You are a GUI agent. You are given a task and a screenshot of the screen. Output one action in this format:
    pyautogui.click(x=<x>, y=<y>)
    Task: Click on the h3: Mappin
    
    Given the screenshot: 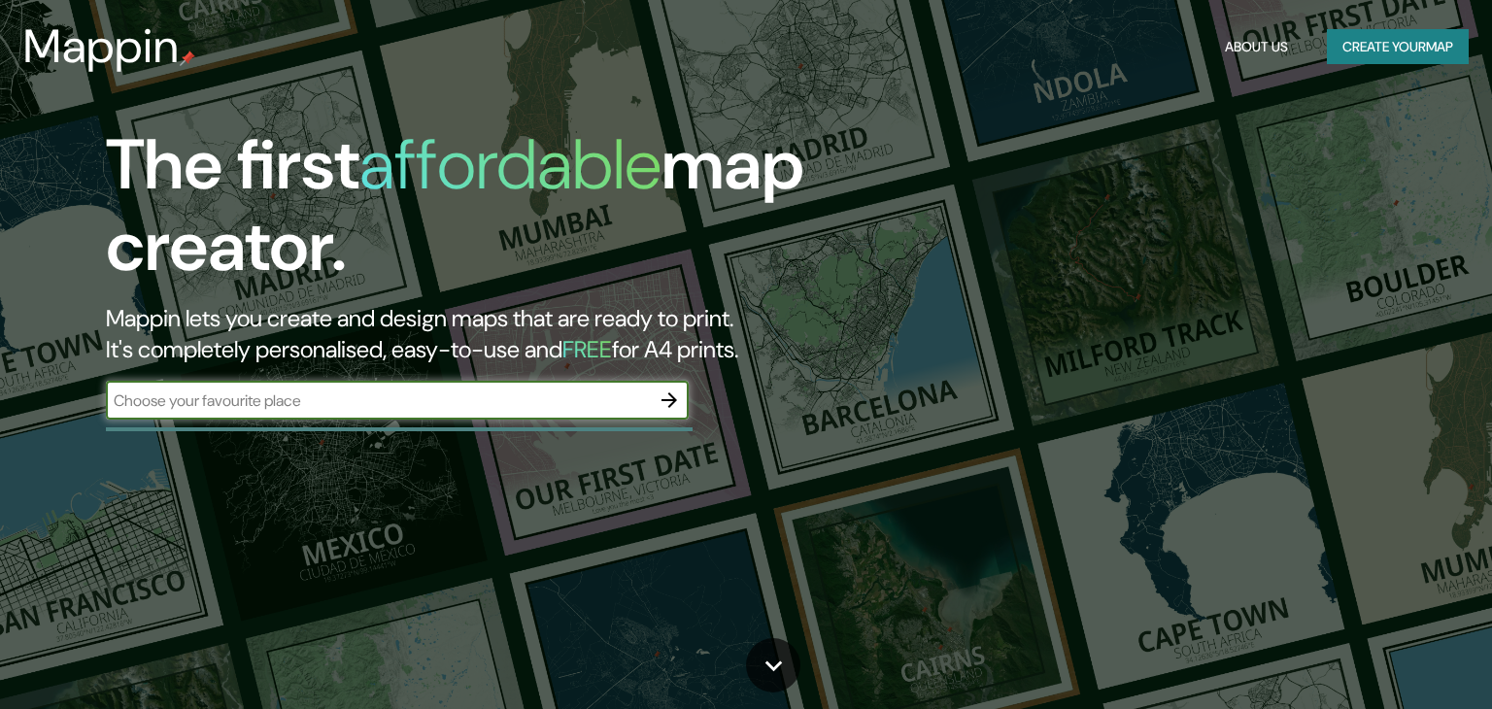 What is the action you would take?
    pyautogui.click(x=101, y=47)
    